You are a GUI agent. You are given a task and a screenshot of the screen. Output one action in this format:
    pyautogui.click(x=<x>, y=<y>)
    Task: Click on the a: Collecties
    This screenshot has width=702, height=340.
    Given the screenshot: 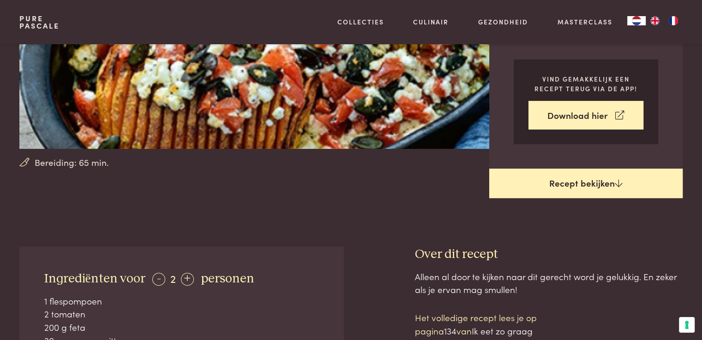 What is the action you would take?
    pyautogui.click(x=360, y=22)
    